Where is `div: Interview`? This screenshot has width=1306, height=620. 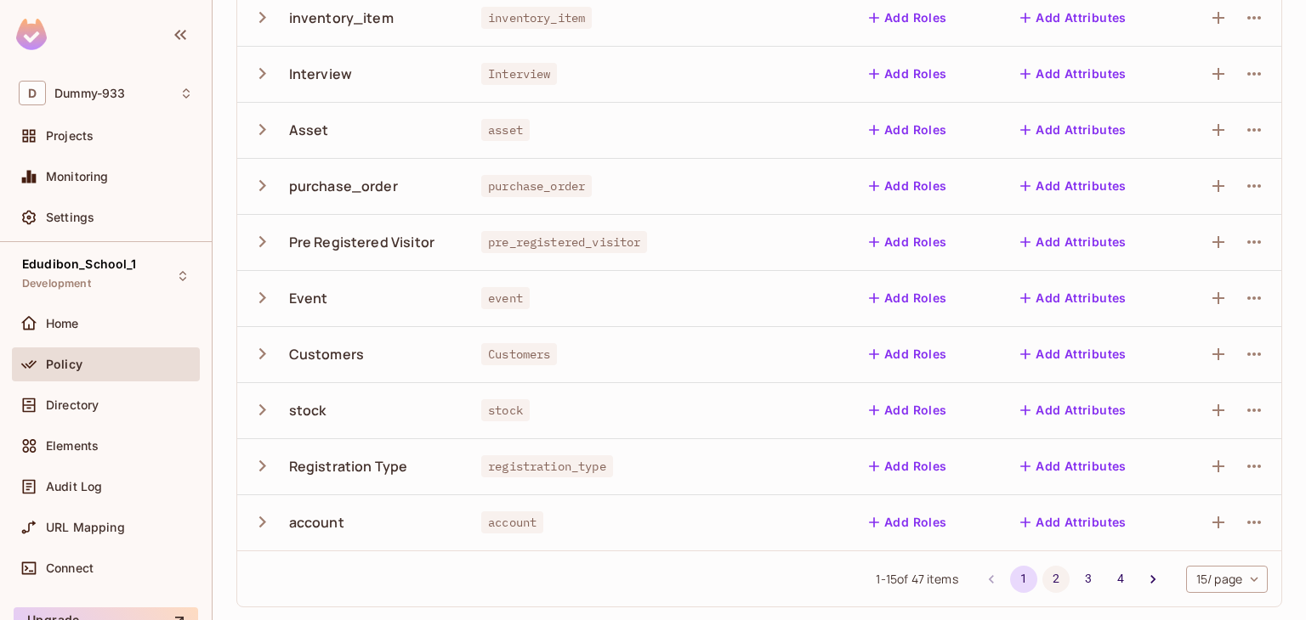 div: Interview is located at coordinates (320, 74).